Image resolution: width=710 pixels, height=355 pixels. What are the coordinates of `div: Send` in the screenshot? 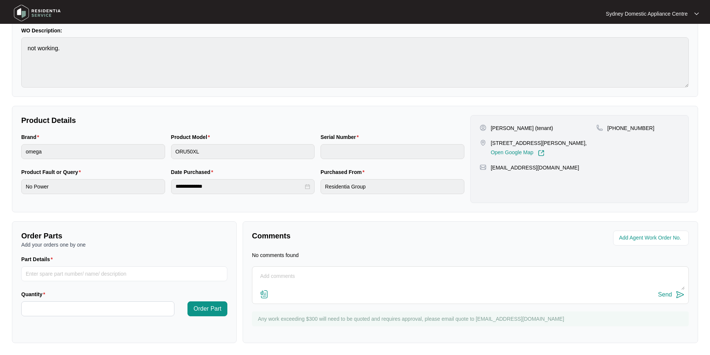 It's located at (665, 295).